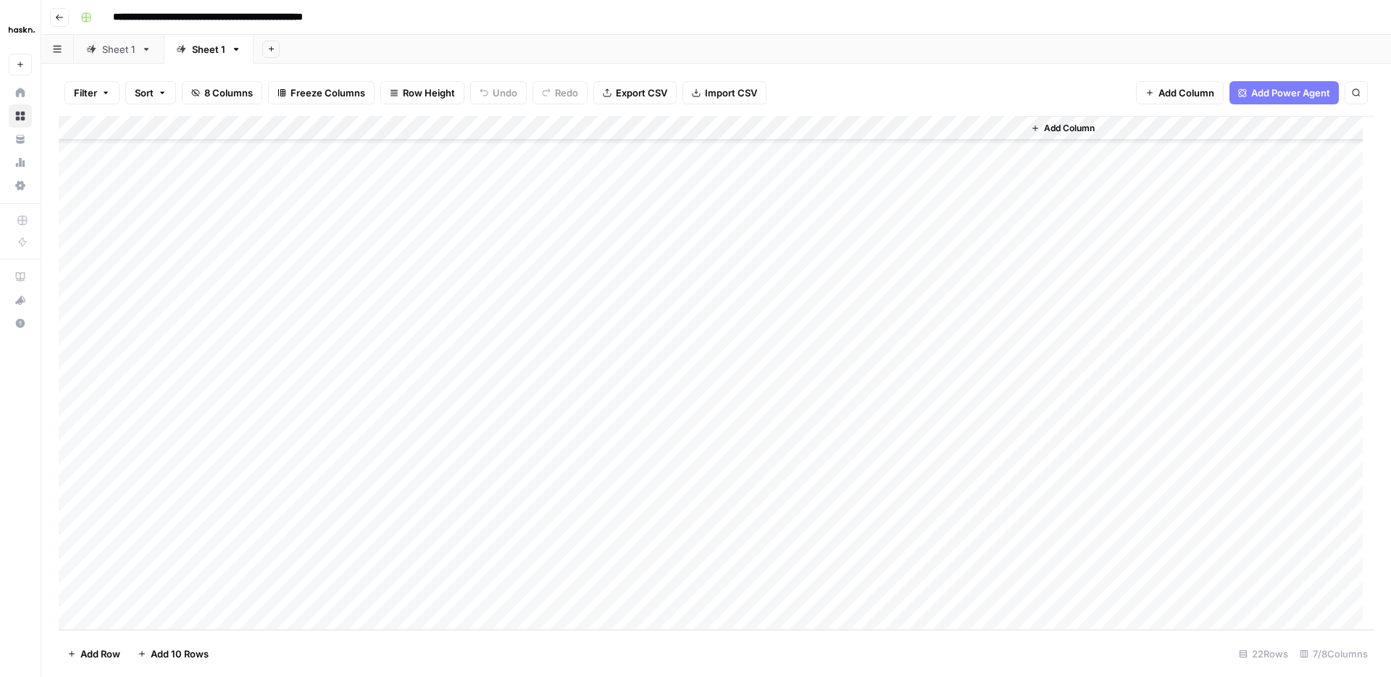 The width and height of the screenshot is (1391, 677). What do you see at coordinates (1334, 654) in the screenshot?
I see `div: 7/8 Columns` at bounding box center [1334, 654].